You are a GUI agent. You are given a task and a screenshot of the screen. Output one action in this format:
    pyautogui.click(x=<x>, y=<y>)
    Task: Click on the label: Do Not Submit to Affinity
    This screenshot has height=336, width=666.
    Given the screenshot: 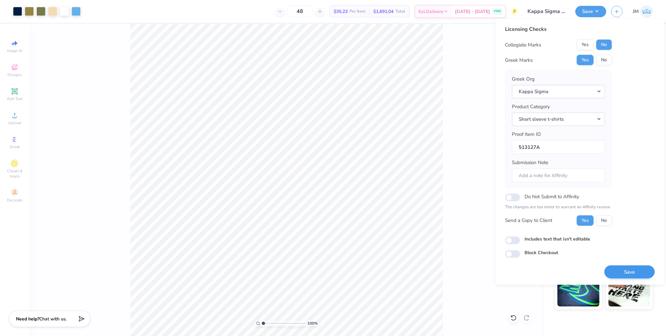 What is the action you would take?
    pyautogui.click(x=552, y=197)
    